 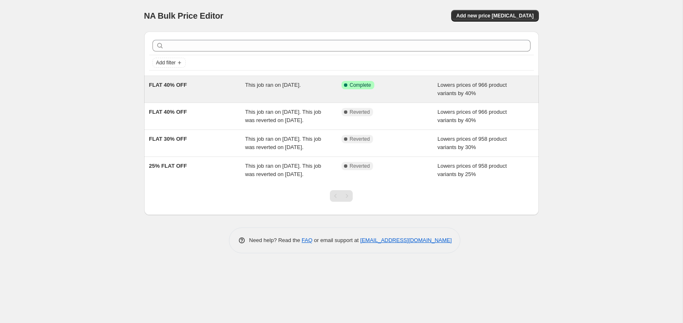 What do you see at coordinates (472, 170) in the screenshot?
I see `span: Lowers prices of 958 product variants by 25%` at bounding box center [472, 170].